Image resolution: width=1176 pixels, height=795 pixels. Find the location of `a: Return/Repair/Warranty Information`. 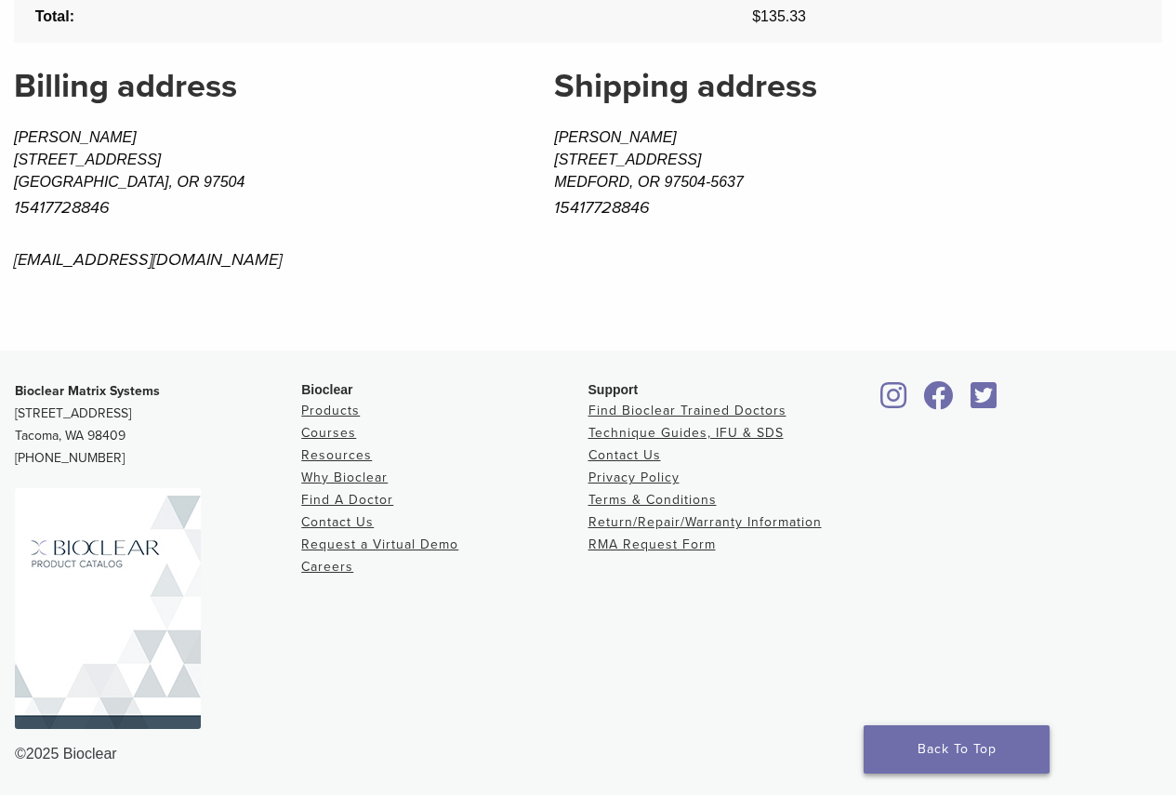

a: Return/Repair/Warranty Information is located at coordinates (704, 521).